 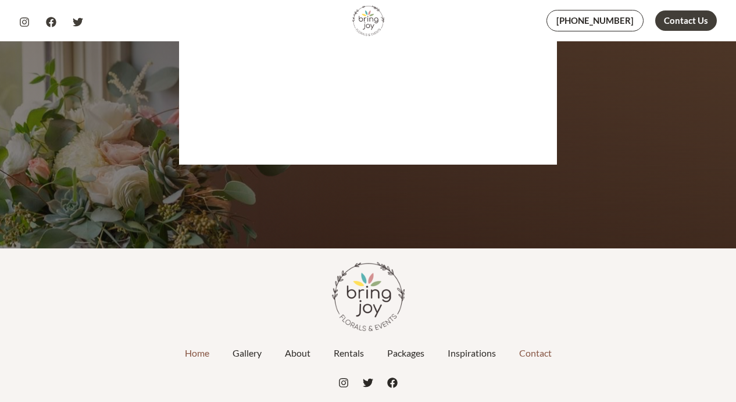 I want to click on a: Inspirations, so click(x=472, y=353).